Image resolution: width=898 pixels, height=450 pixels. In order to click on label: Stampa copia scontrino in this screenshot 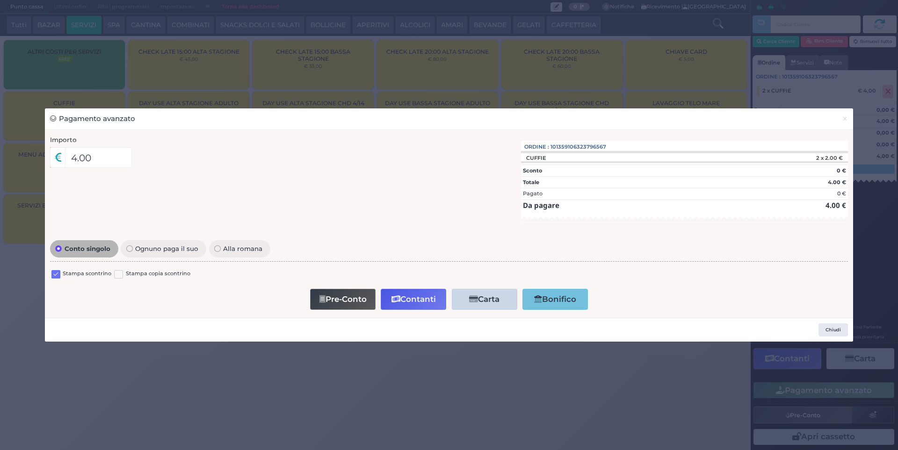, I will do `click(158, 274)`.